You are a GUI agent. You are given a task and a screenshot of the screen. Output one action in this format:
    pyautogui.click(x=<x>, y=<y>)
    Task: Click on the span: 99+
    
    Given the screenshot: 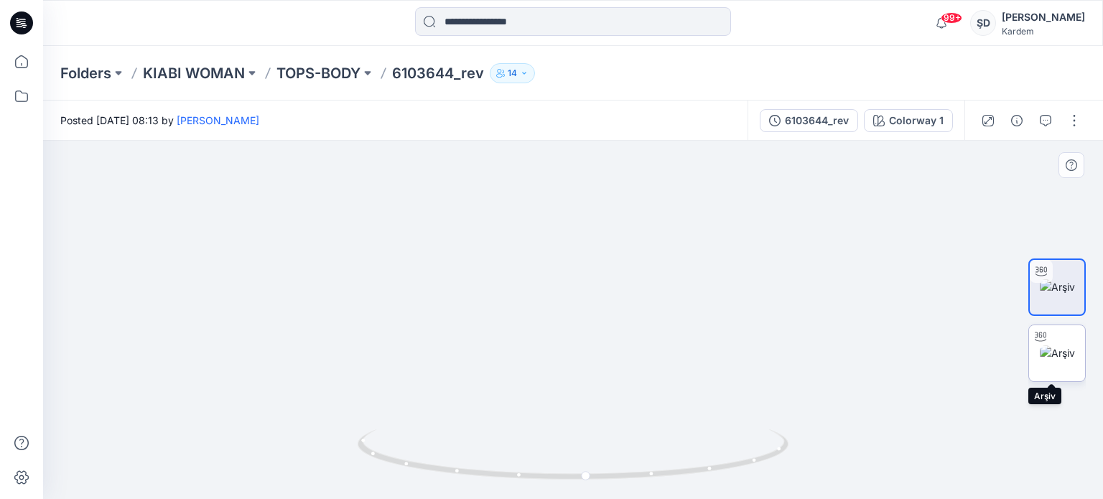 What is the action you would take?
    pyautogui.click(x=951, y=18)
    